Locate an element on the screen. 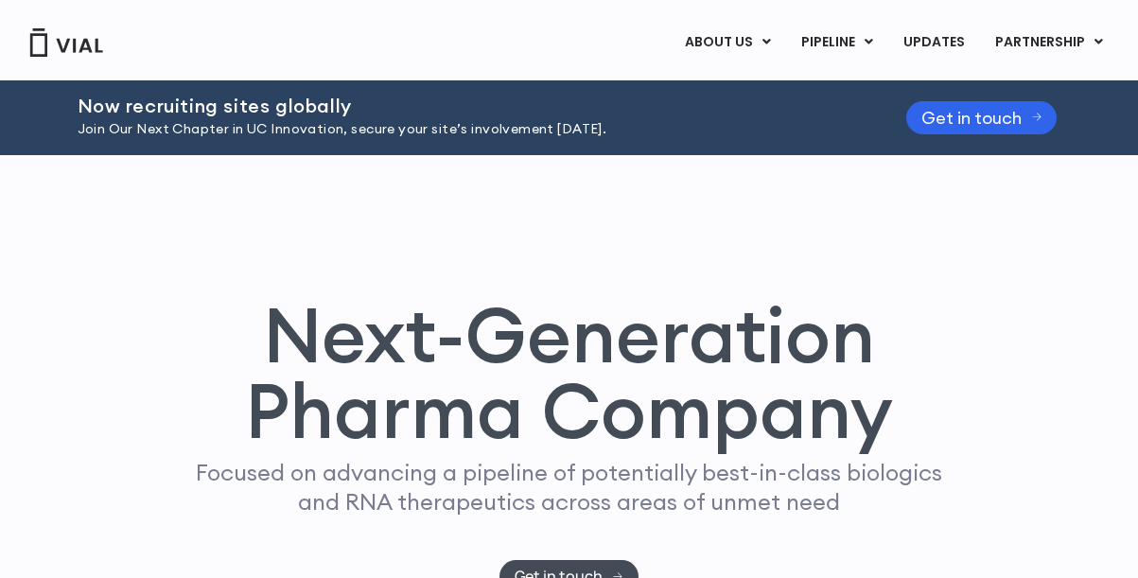  span: Get in touch is located at coordinates (972, 117).